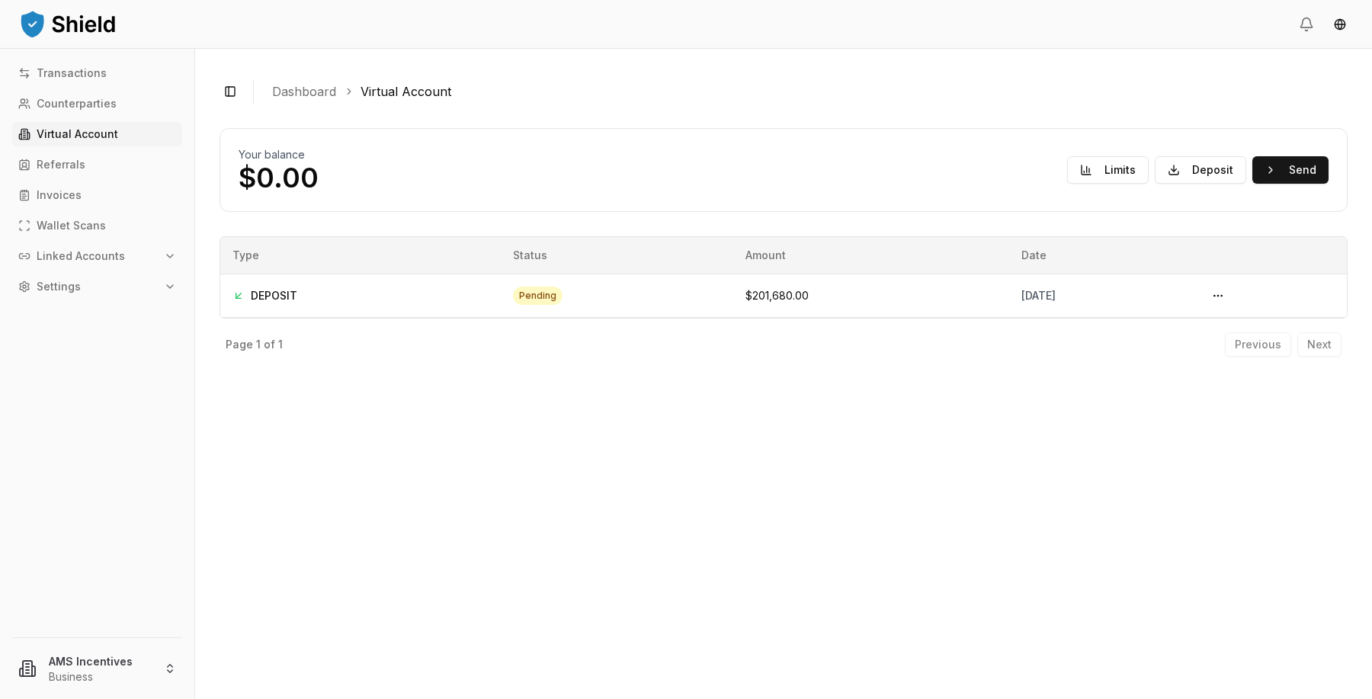 This screenshot has width=1372, height=699. Describe the element at coordinates (76, 104) in the screenshot. I see `p: Counterparties` at that location.